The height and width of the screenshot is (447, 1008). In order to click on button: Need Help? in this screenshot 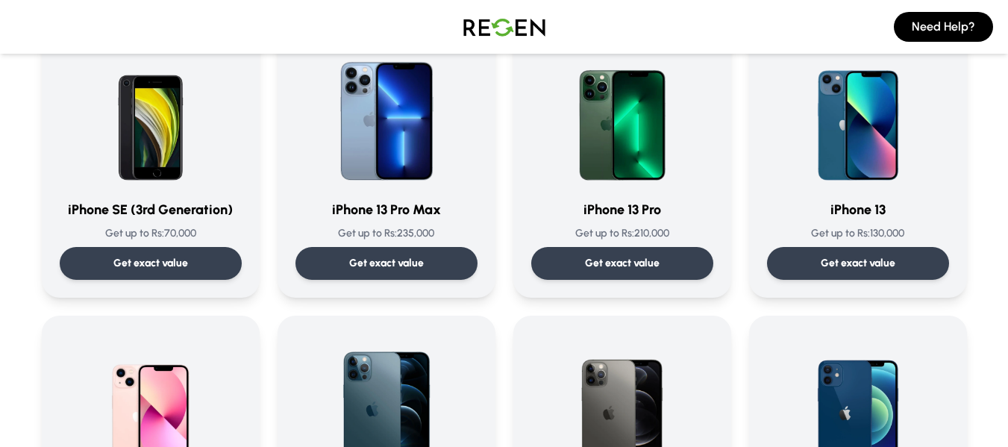, I will do `click(943, 27)`.